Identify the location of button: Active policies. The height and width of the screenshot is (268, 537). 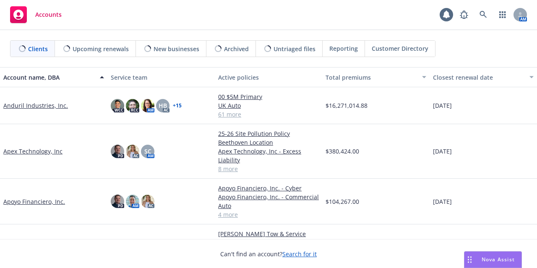
(268, 77).